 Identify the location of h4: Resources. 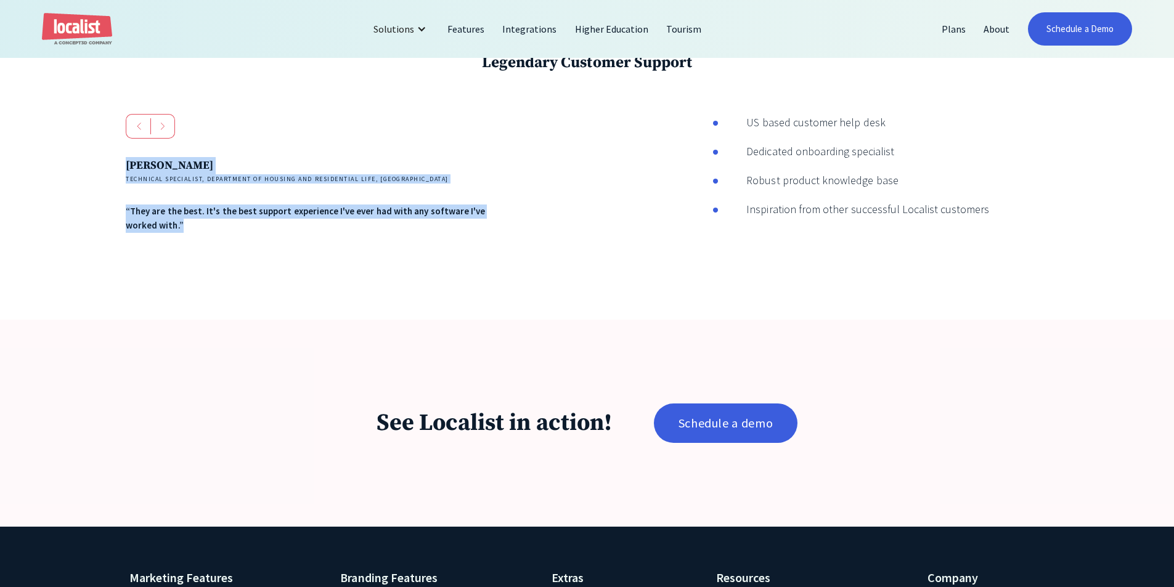
(810, 578).